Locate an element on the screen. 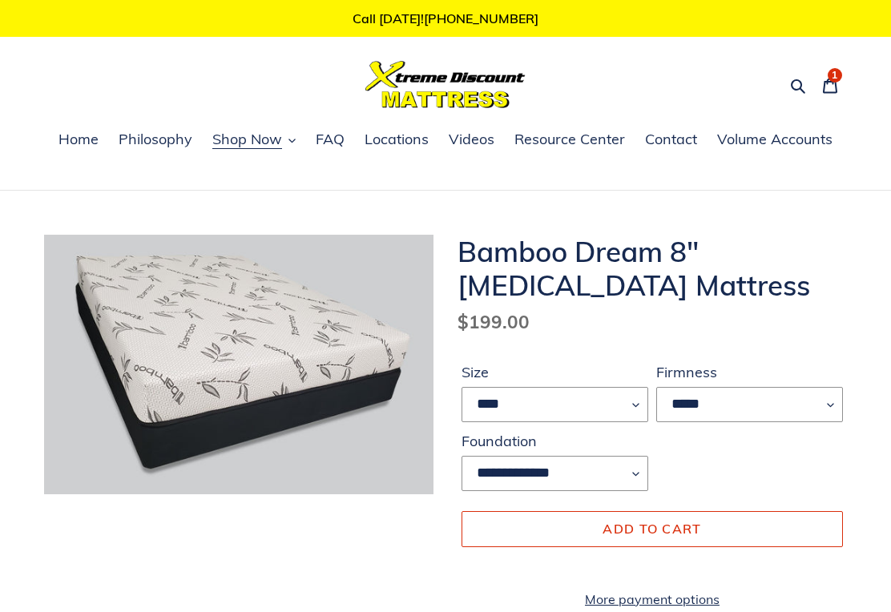 This screenshot has width=891, height=612. span: 1 is located at coordinates (834, 75).